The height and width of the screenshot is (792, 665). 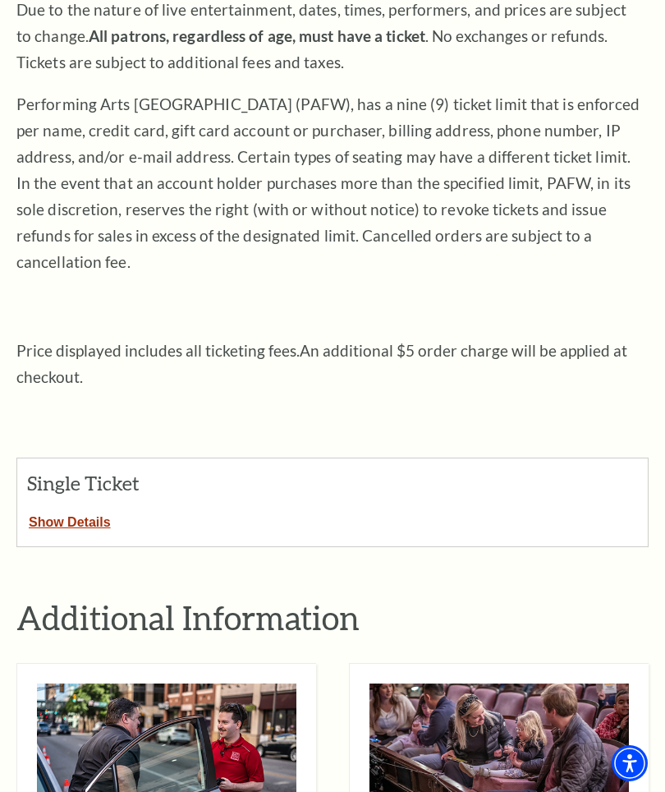 What do you see at coordinates (70, 519) in the screenshot?
I see `button: Show Details` at bounding box center [70, 519].